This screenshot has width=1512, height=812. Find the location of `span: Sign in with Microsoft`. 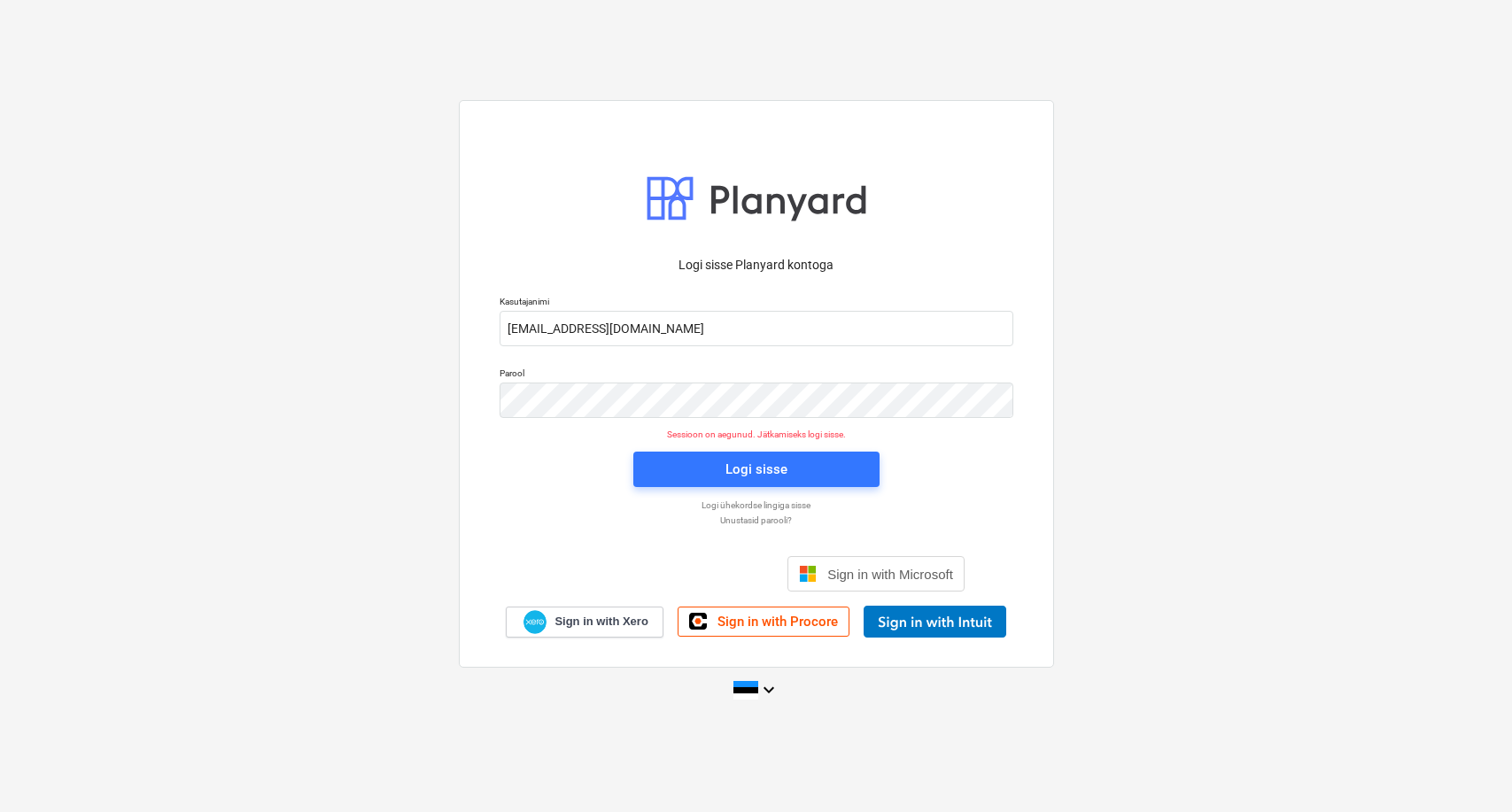

span: Sign in with Microsoft is located at coordinates (891, 574).